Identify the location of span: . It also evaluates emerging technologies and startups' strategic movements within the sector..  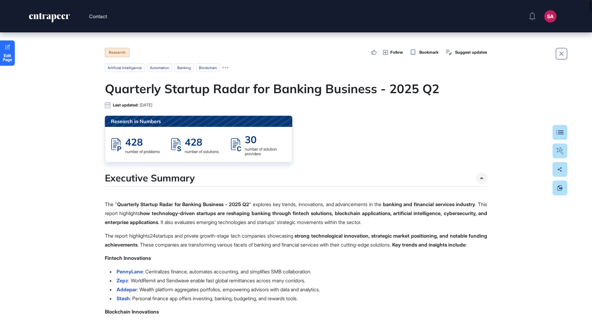
(260, 222).